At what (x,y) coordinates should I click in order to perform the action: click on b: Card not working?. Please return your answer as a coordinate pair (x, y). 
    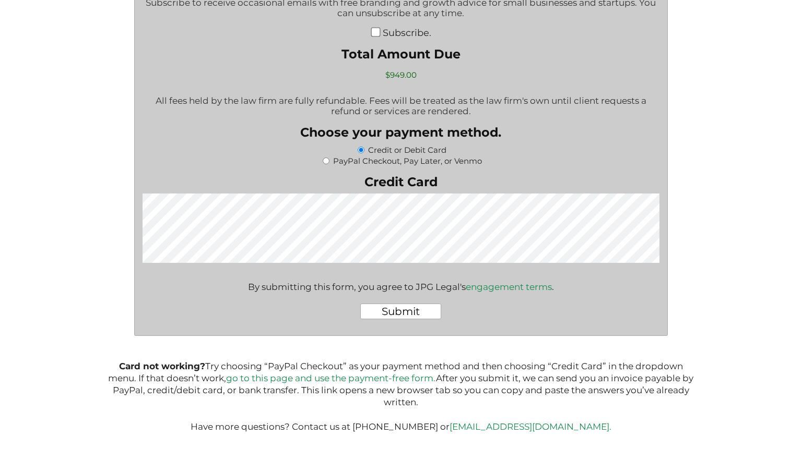
    Looking at the image, I should click on (162, 366).